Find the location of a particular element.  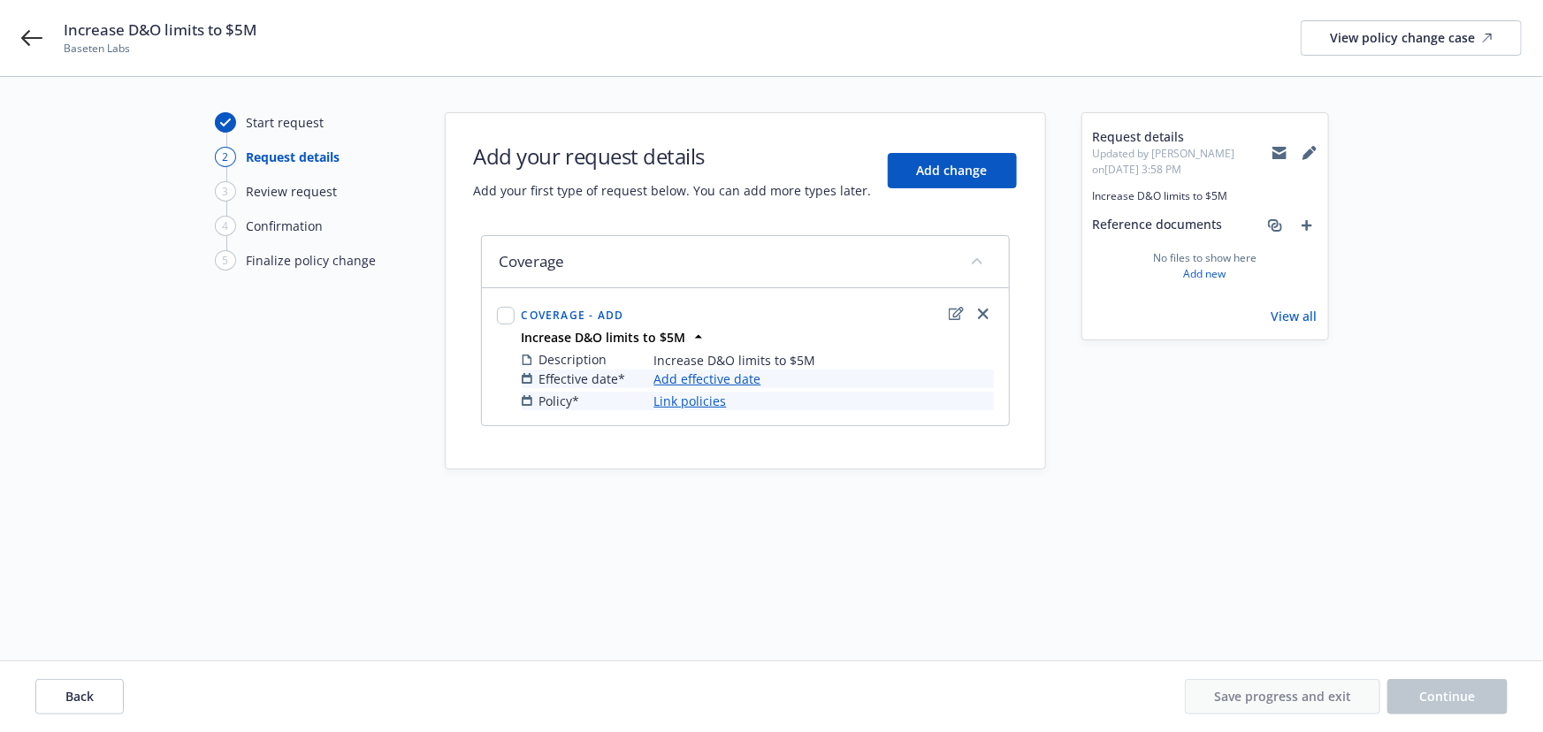

span: Coverage is located at coordinates (532, 262).